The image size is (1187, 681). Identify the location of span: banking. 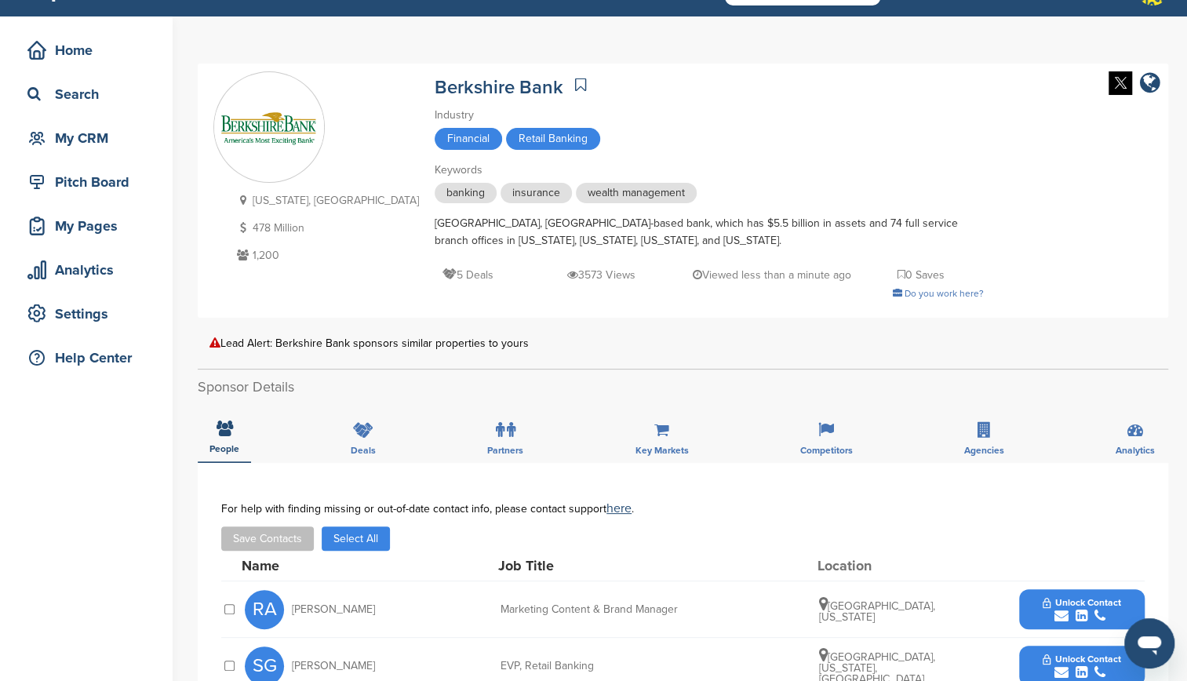
(465, 193).